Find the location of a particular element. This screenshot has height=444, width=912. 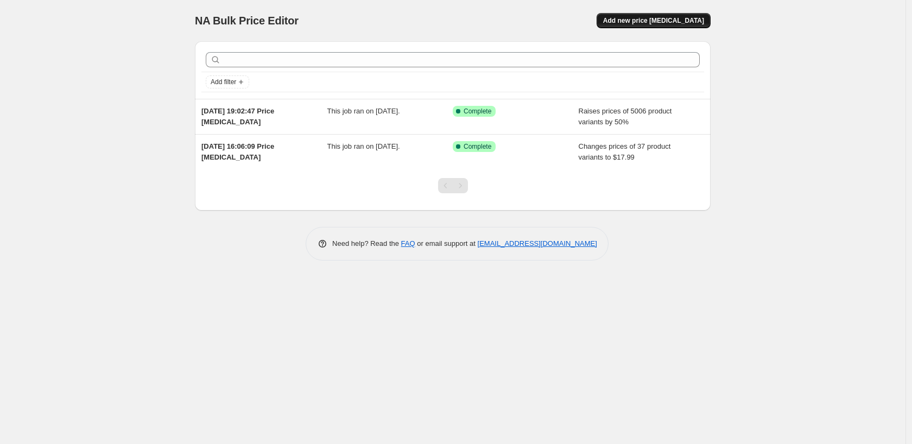

span: Add filter is located at coordinates (223, 82).